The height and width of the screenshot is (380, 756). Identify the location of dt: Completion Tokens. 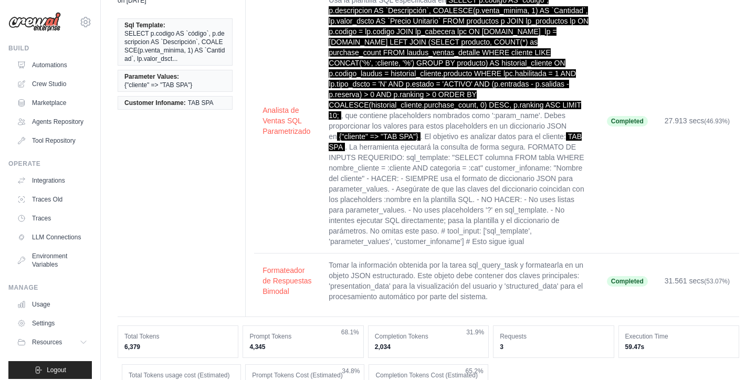
(428, 336).